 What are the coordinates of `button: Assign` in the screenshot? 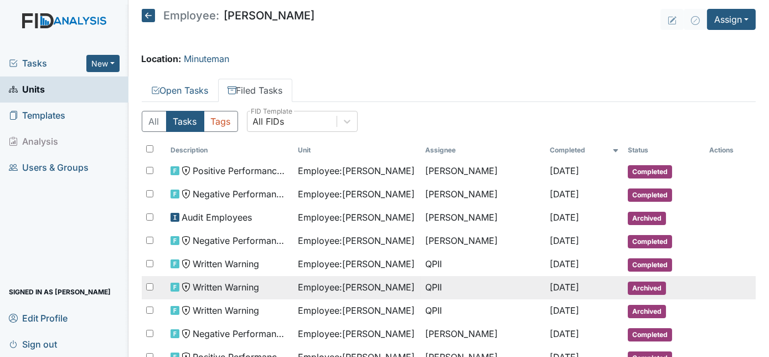 It's located at (732, 19).